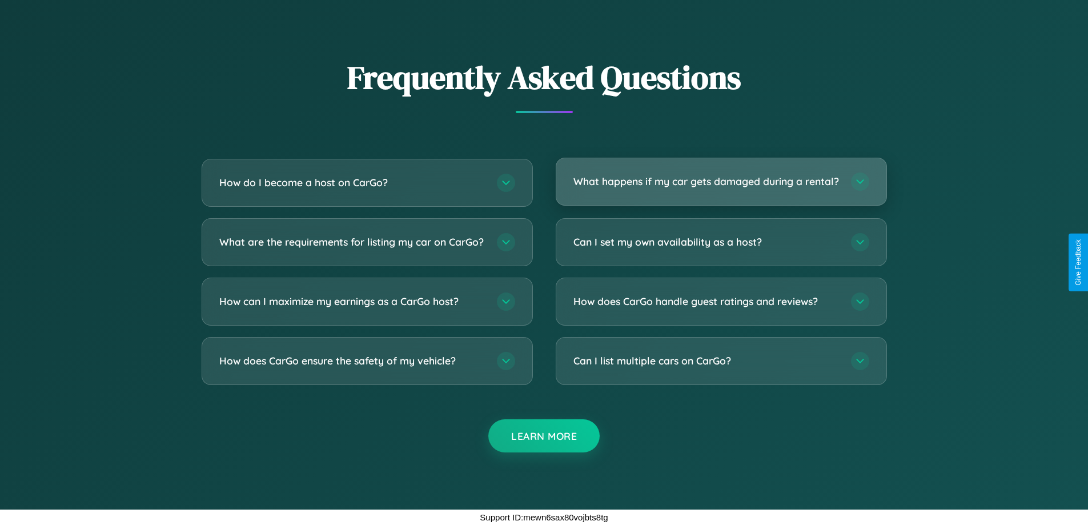 Image resolution: width=1088 pixels, height=525 pixels. What do you see at coordinates (352, 242) in the screenshot?
I see `h3: What are the requirements for listing my car on CarGo?` at bounding box center [352, 242].